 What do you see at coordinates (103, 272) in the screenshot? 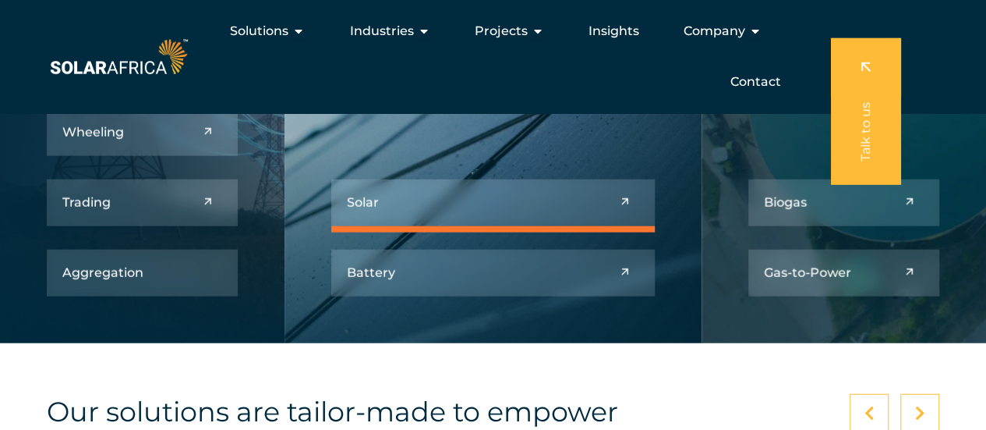
I see `h5: Aggregation` at bounding box center [103, 272].